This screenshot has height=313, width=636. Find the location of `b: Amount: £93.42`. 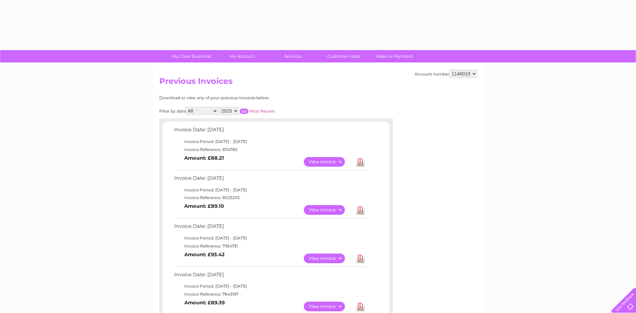

b: Amount: £93.42 is located at coordinates (204, 254).